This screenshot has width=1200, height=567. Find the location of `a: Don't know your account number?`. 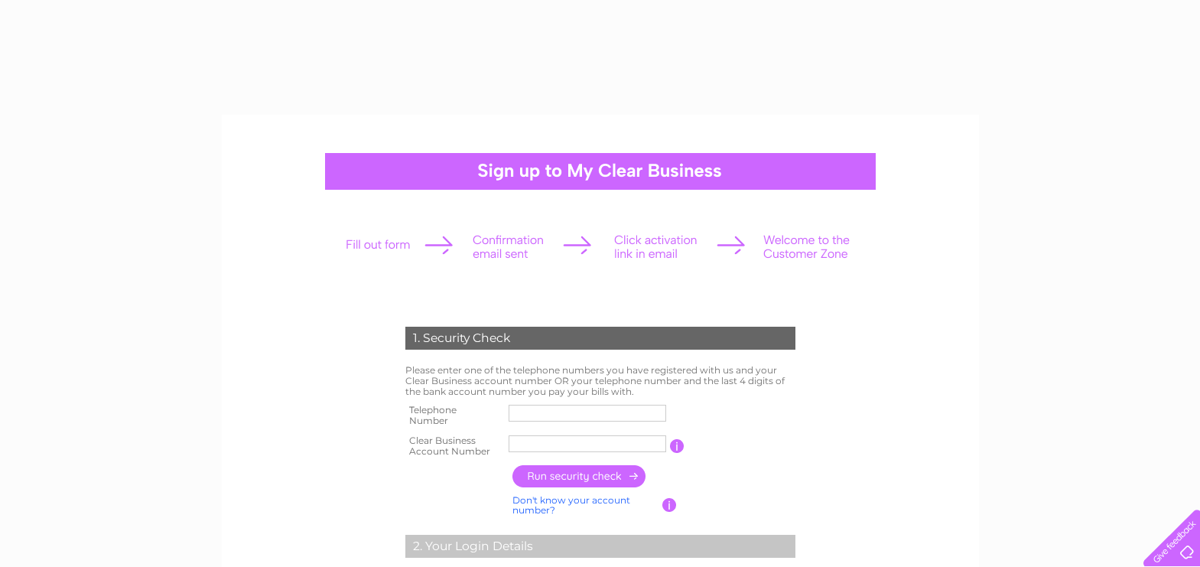

a: Don't know your account number? is located at coordinates (571, 505).